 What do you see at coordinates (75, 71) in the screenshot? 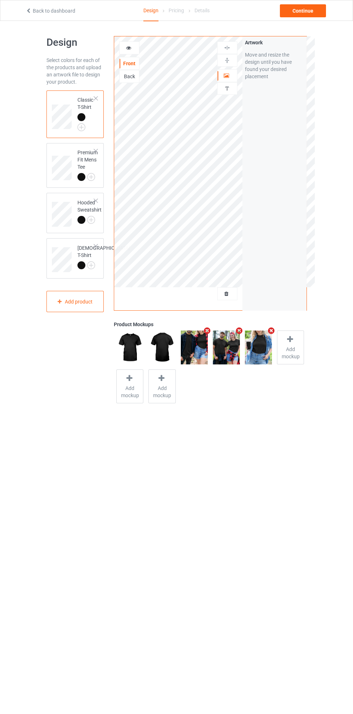
I see `div: Select colors for each of the products and upload an artwork file to design your product.` at bounding box center [75, 71].